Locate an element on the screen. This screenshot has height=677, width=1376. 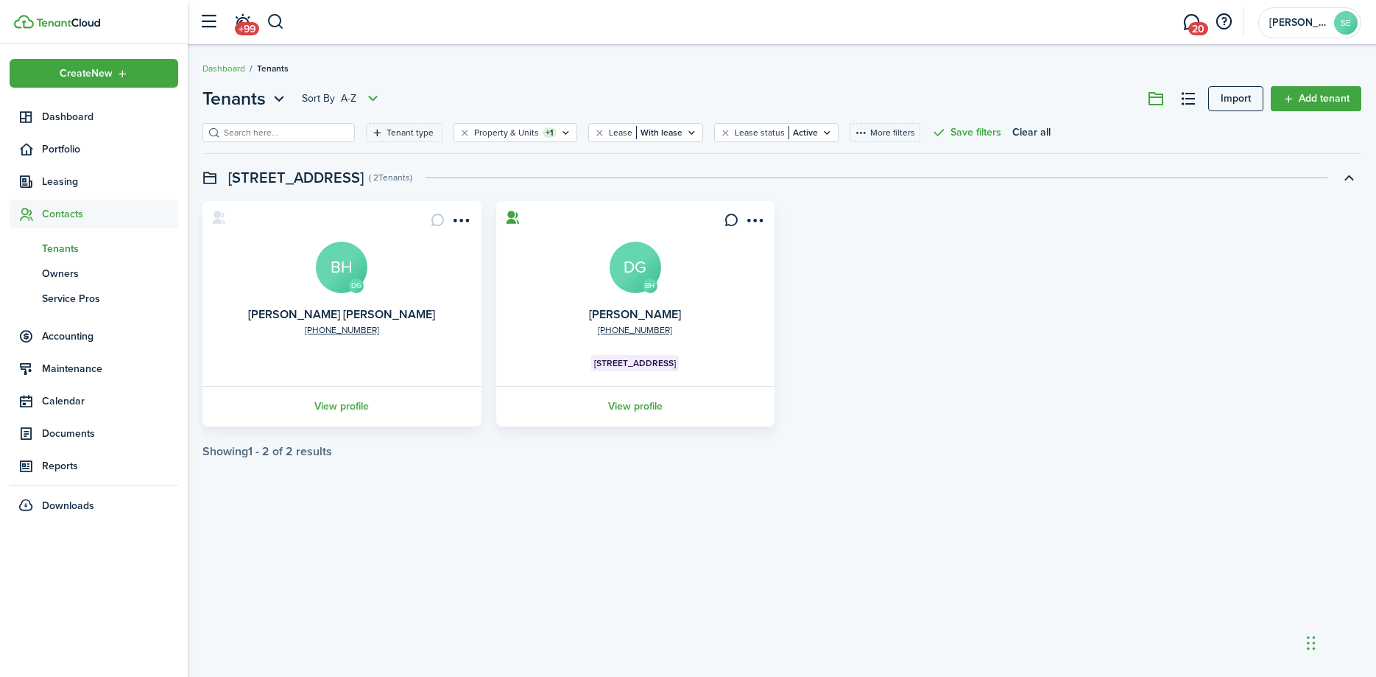
swimlane-subtitle: ( 2 Tenants ) is located at coordinates (390, 177).